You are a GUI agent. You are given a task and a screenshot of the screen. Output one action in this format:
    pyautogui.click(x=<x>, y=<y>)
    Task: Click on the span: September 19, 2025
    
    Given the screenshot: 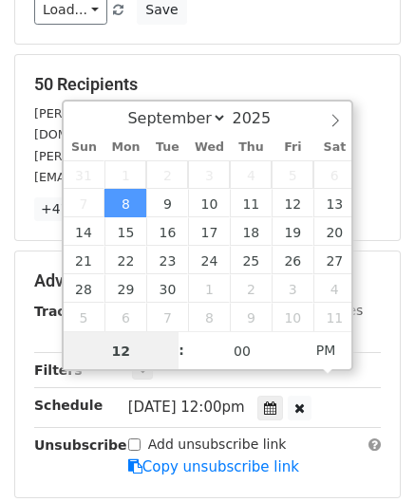 What is the action you would take?
    pyautogui.click(x=292, y=232)
    